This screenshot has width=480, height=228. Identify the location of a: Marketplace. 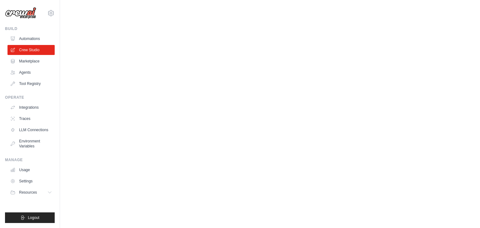
(31, 61).